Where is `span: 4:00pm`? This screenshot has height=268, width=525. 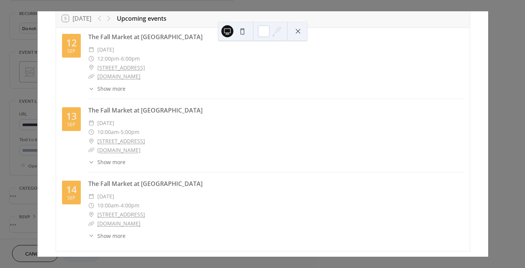 span: 4:00pm is located at coordinates (130, 205).